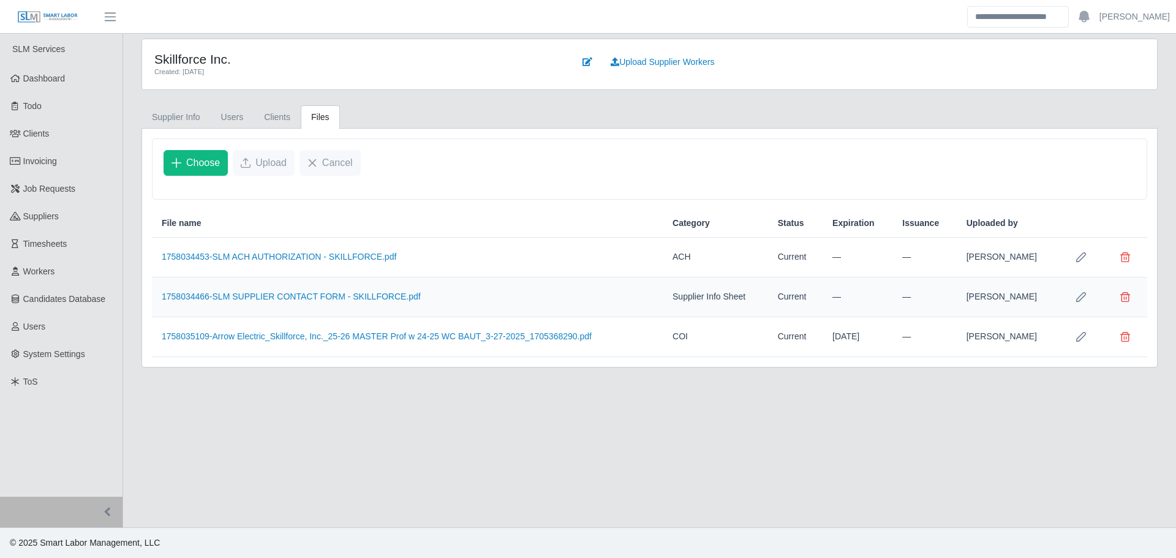 This screenshot has height=558, width=1176. Describe the element at coordinates (48, 17) in the screenshot. I see `img: SLM Logo` at that location.